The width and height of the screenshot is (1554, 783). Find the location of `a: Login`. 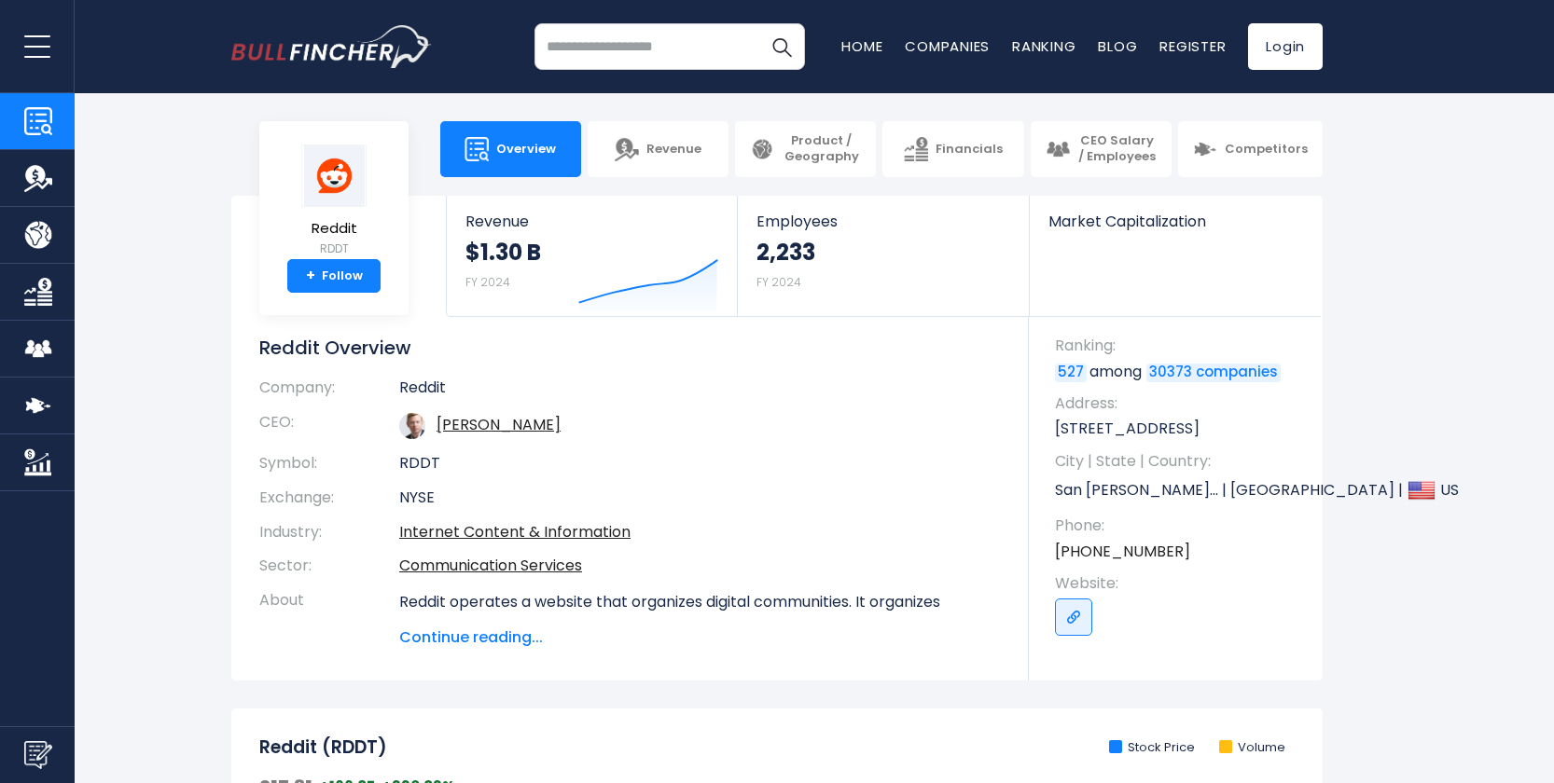

a: Login is located at coordinates (1285, 47).